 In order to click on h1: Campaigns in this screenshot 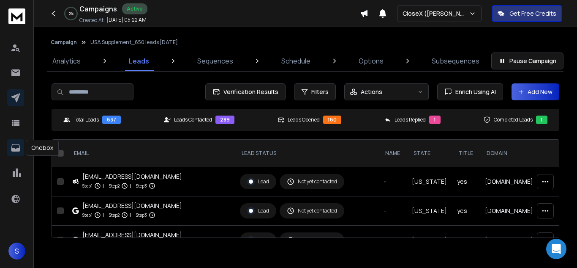, I will do `click(98, 9)`.